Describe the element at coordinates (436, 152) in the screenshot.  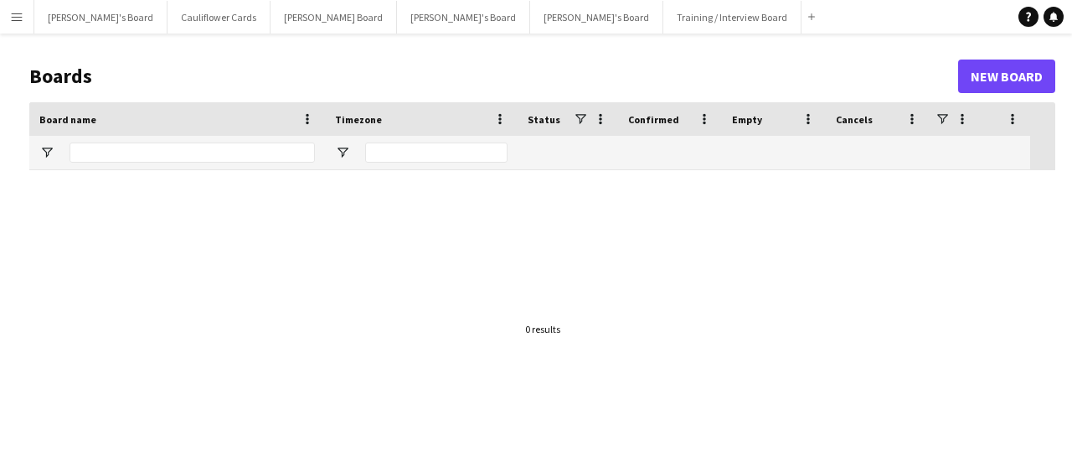
I see `input: Timezone Filter Input` at that location.